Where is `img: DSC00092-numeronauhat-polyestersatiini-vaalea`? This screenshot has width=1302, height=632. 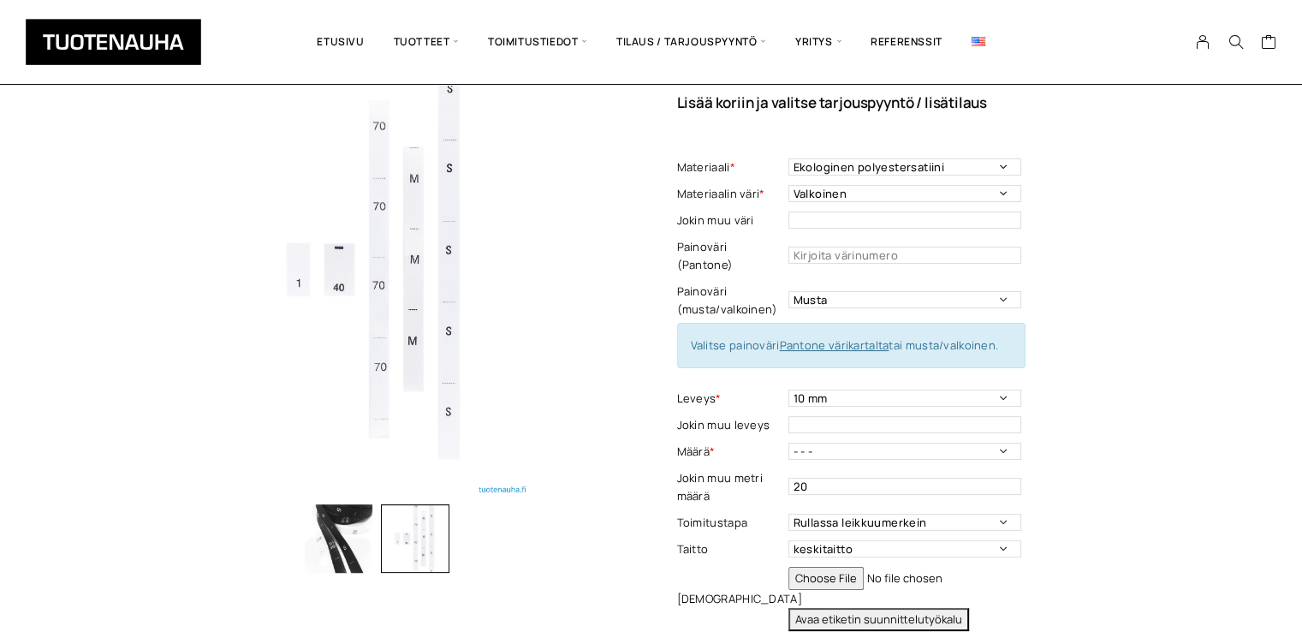
img: DSC00092-numeronauhat-polyestersatiini-vaalea is located at coordinates (378, 269).